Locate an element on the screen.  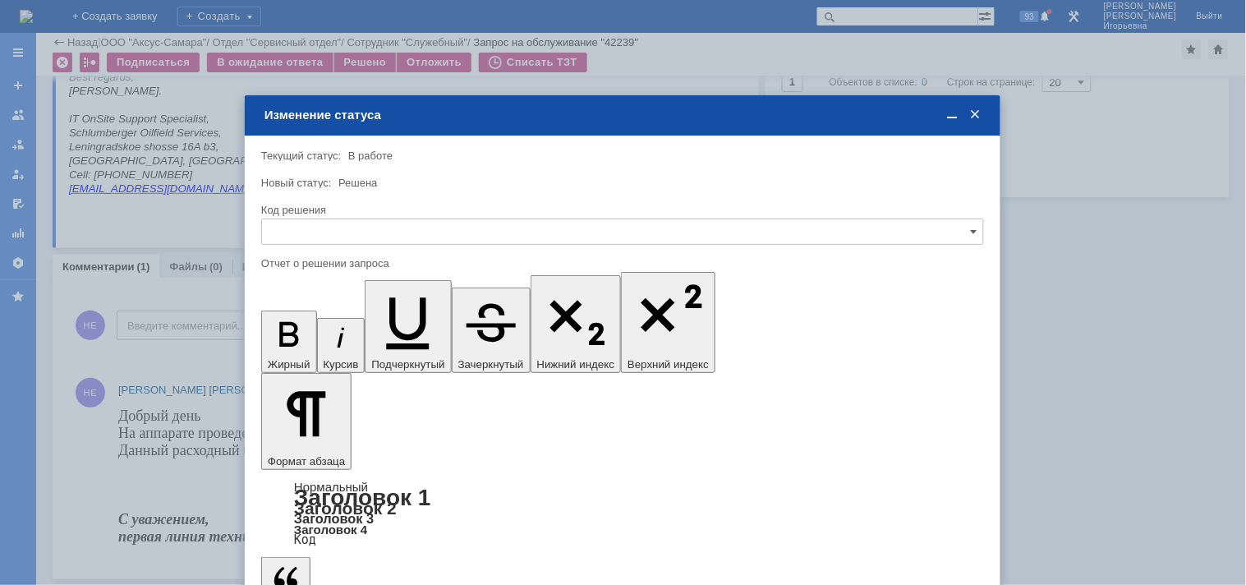
a: Заголовок 2 is located at coordinates (345, 508).